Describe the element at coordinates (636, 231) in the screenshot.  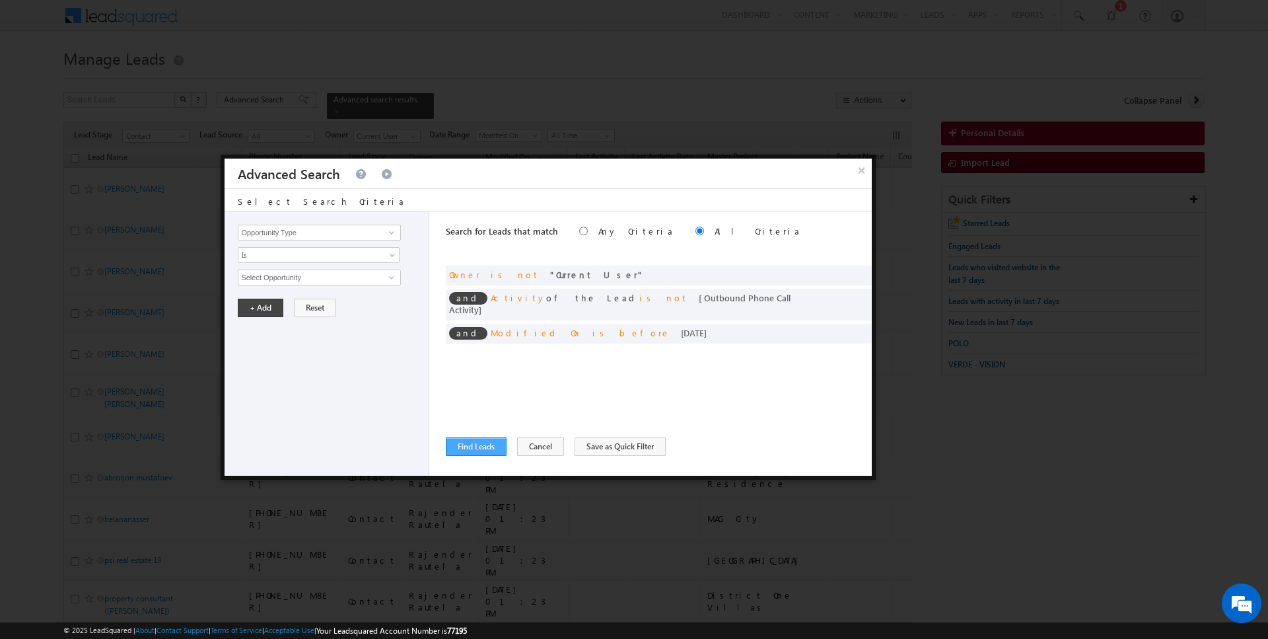
I see `label: Any Criteria` at that location.